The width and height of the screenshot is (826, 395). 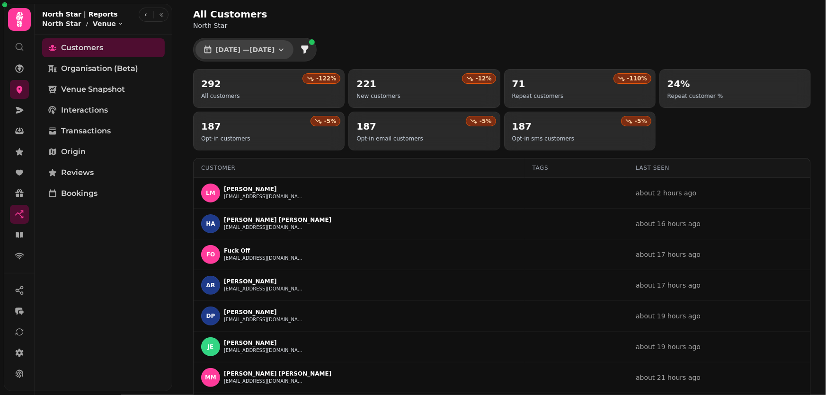 What do you see at coordinates (378, 96) in the screenshot?
I see `p: New customers` at bounding box center [378, 96].